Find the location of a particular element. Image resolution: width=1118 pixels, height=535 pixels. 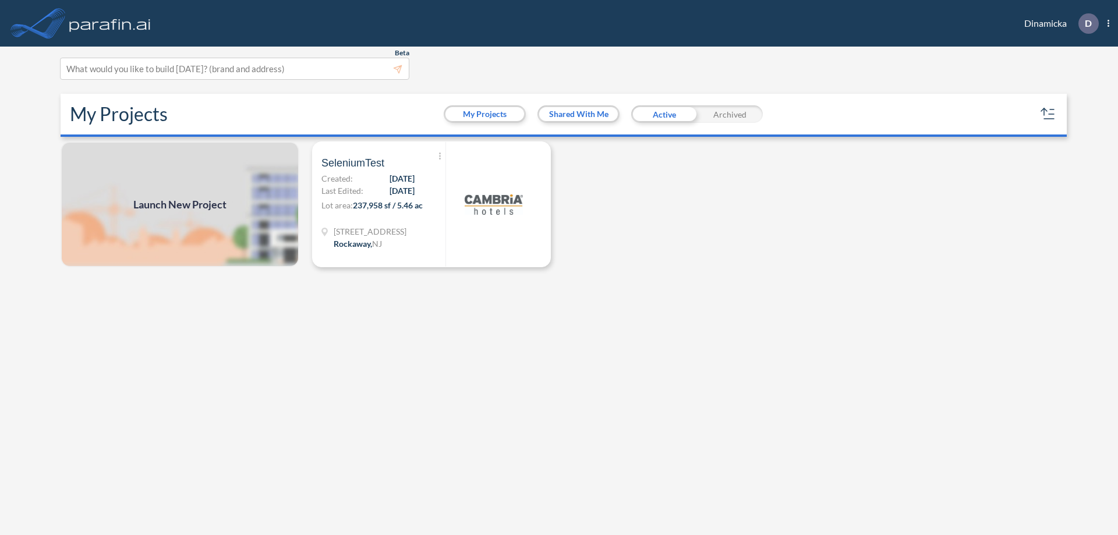

span: 321 Mt Hope Ave is located at coordinates (370, 231).